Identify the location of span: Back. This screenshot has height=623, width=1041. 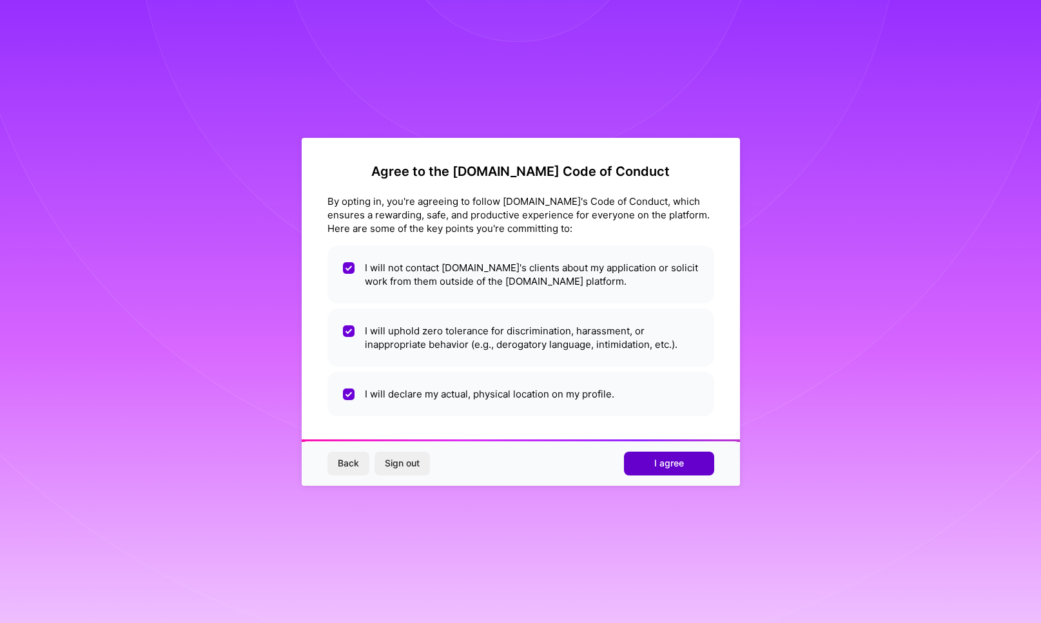
(348, 463).